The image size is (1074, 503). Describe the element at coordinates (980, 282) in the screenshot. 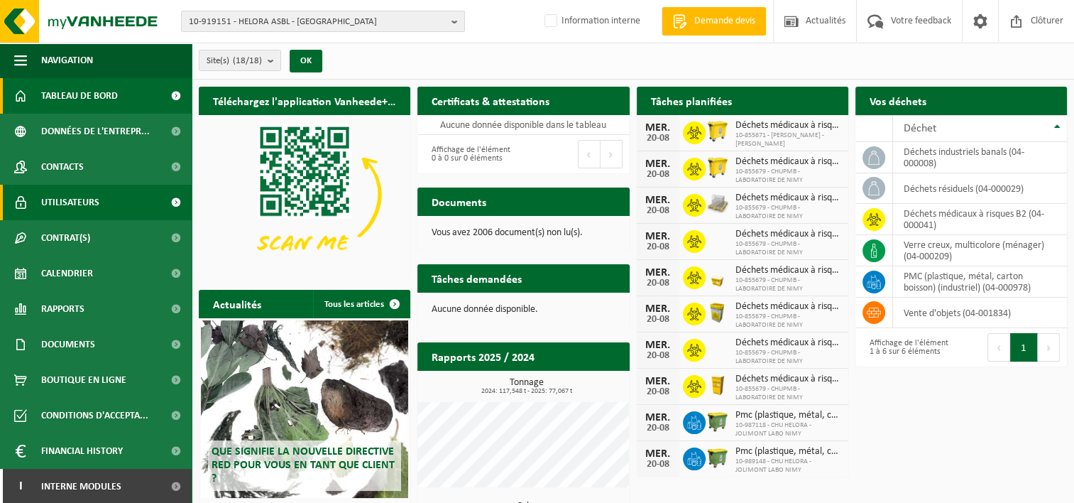

I see `td: PMC (plastique, métal, carton boisson) (industriel) (04-000978)` at that location.